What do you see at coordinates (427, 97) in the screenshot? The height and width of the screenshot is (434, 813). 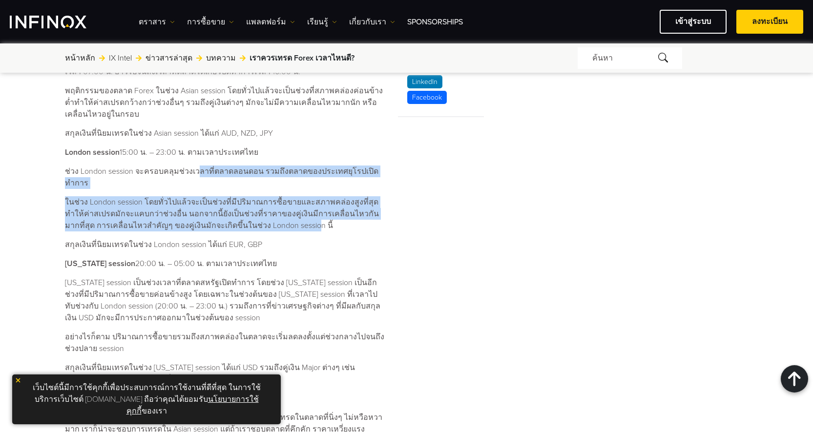 I see `a: Facebook` at bounding box center [427, 97].